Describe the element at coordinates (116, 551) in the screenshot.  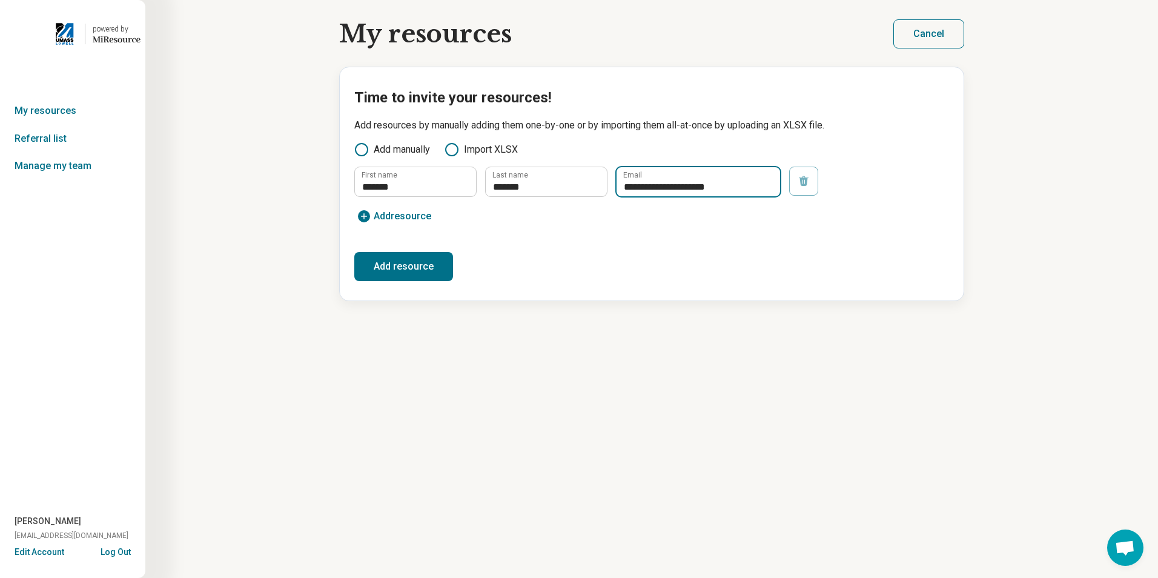
I see `button: Log Out` at that location.